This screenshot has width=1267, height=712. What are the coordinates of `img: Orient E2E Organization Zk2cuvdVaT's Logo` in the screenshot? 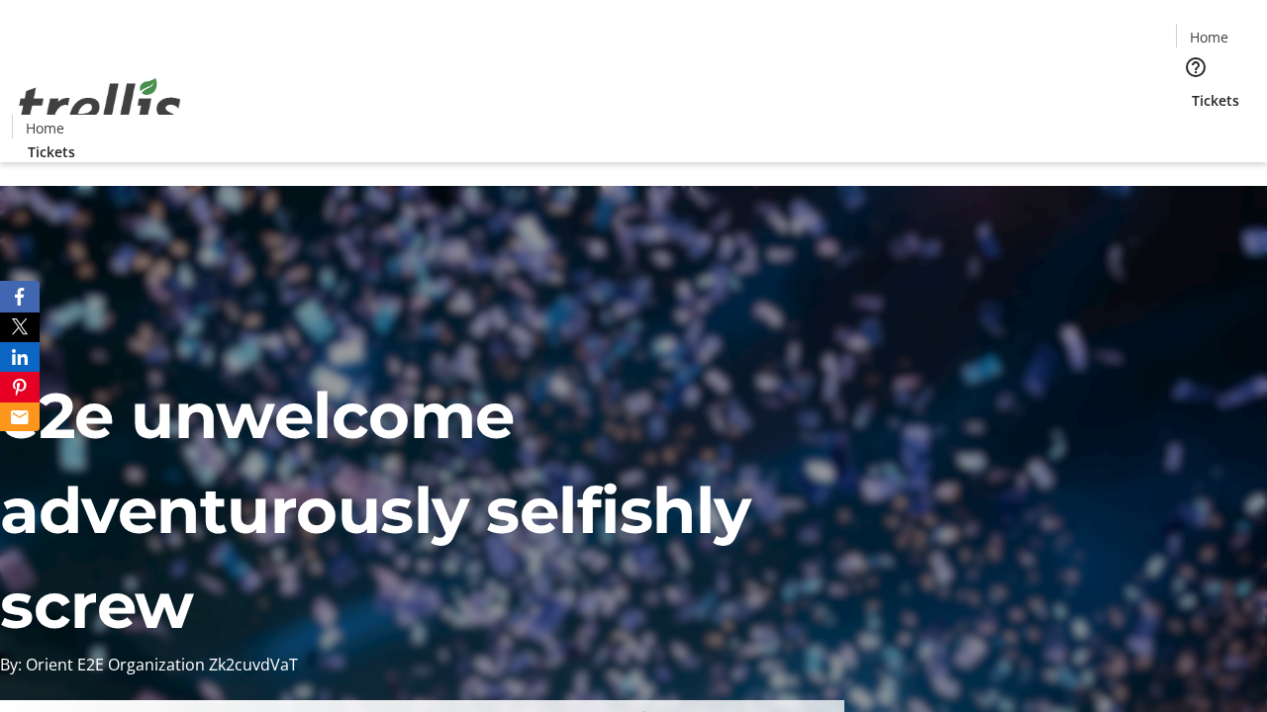 It's located at (100, 106).